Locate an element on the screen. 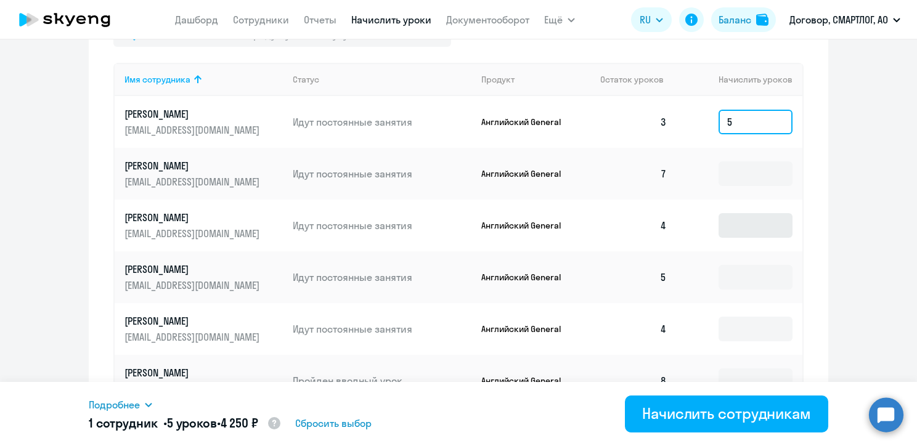 The width and height of the screenshot is (917, 446). button: Начислить сотрудникам is located at coordinates (727, 414).